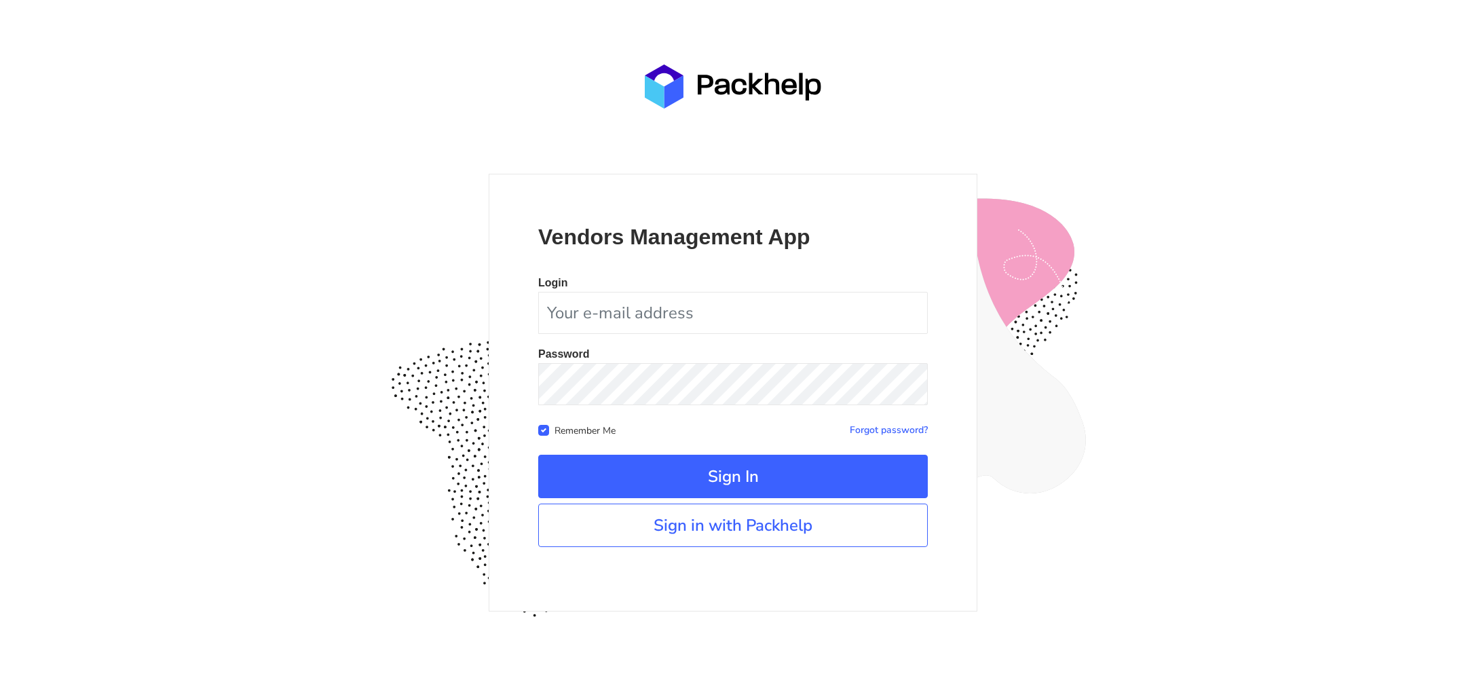  Describe the element at coordinates (733, 237) in the screenshot. I see `p: Vendors Management App` at that location.